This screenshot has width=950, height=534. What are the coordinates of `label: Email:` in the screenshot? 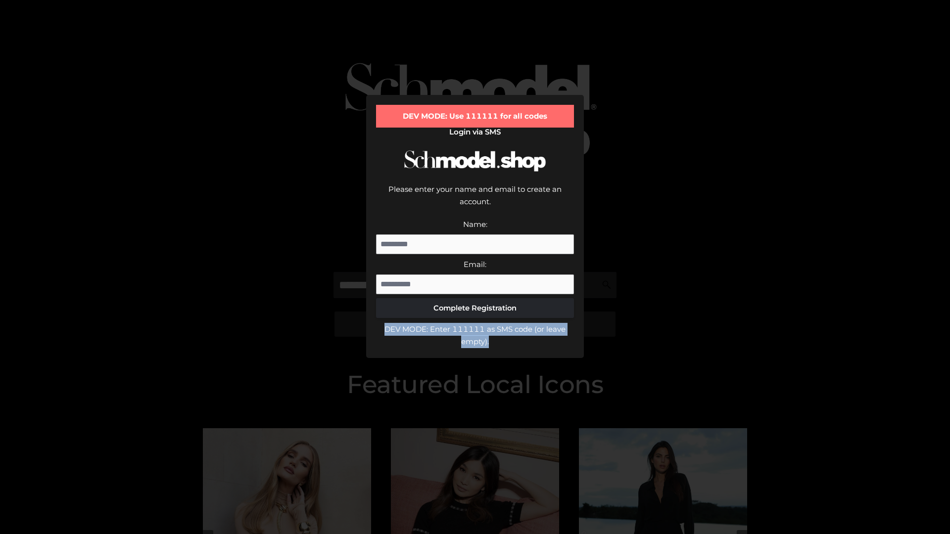 It's located at (475, 264).